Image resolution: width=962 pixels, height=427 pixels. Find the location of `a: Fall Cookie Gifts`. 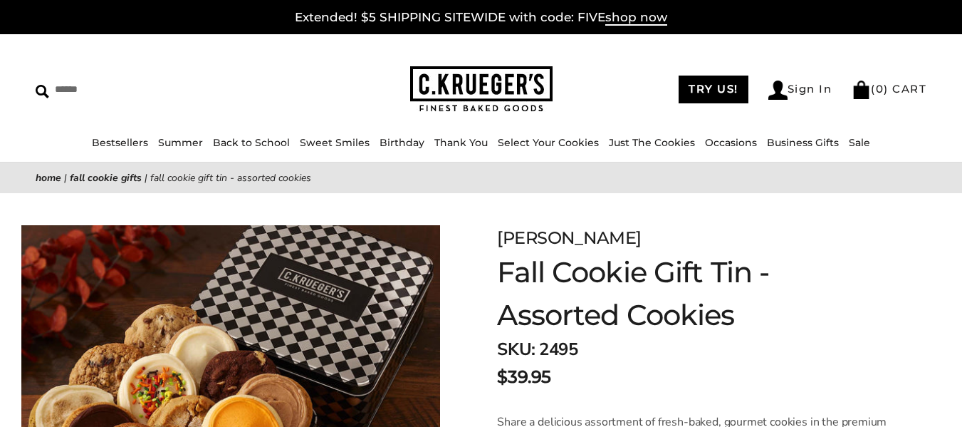

a: Fall Cookie Gifts is located at coordinates (105, 177).